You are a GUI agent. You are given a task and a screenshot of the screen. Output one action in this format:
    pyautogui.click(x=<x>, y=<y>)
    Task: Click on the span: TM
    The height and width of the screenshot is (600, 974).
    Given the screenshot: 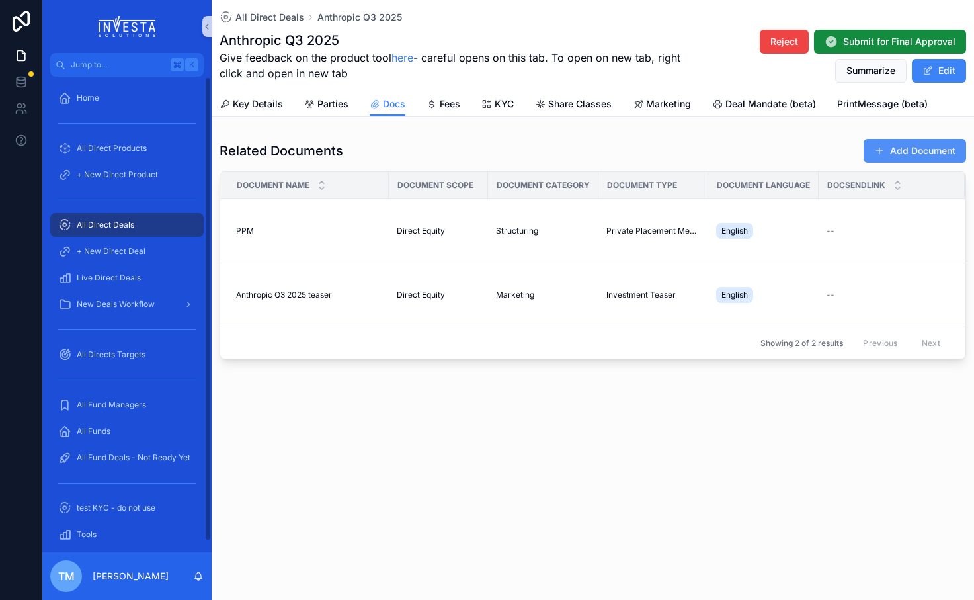 What is the action you would take?
    pyautogui.click(x=66, y=576)
    